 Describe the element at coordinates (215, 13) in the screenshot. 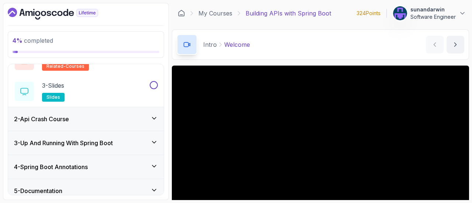

I see `a: My Courses` at that location.